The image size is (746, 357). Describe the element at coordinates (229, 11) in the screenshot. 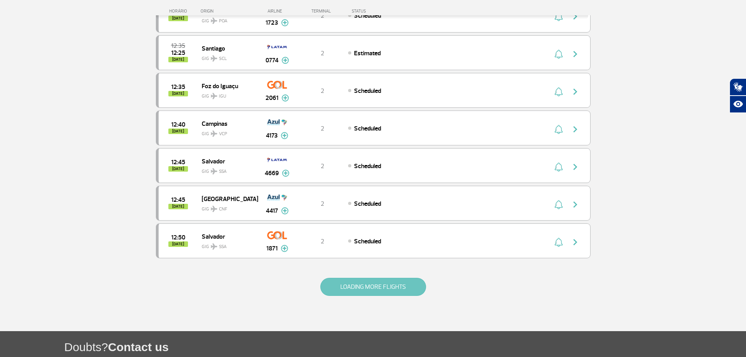

I see `div: ORIGIN` at that location.